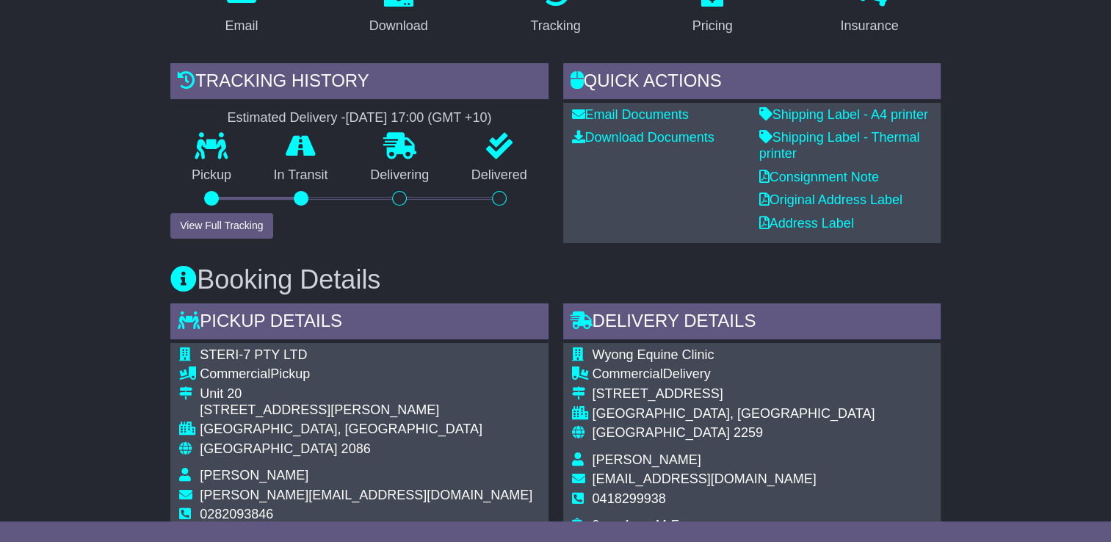  Describe the element at coordinates (211, 175) in the screenshot. I see `p: Pickup` at that location.